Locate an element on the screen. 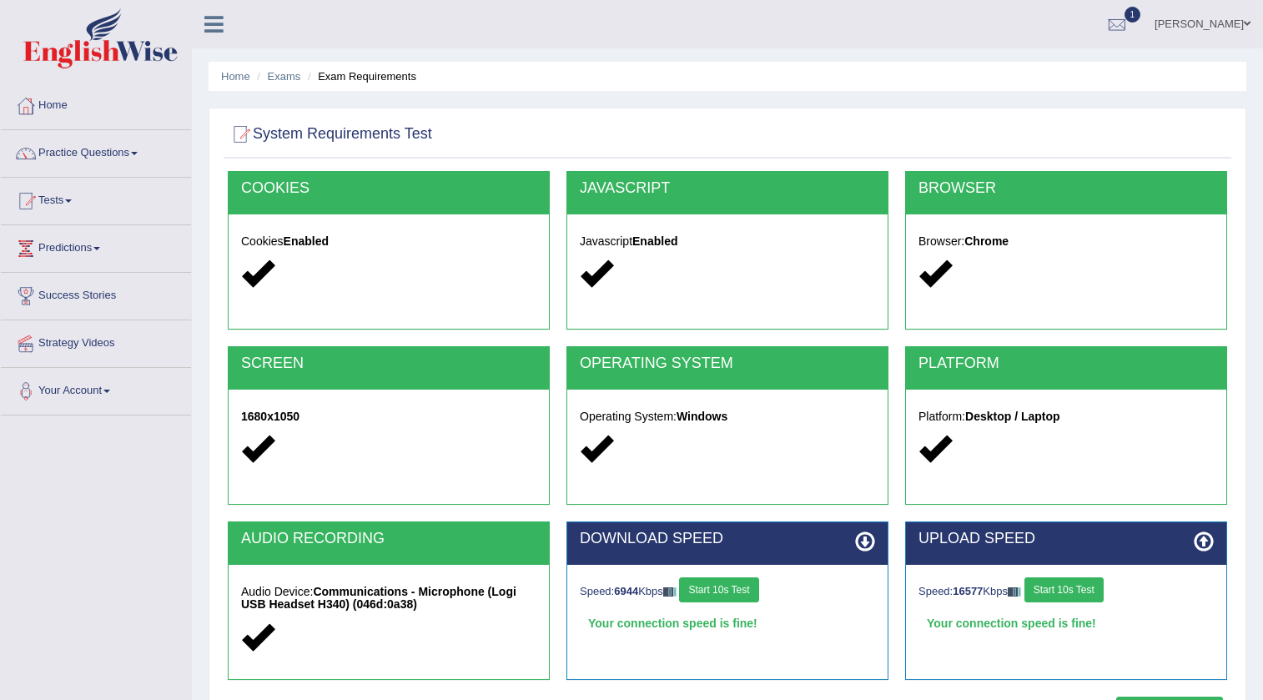 The image size is (1263, 700). h2: AUDIO RECORDING is located at coordinates (389, 539).